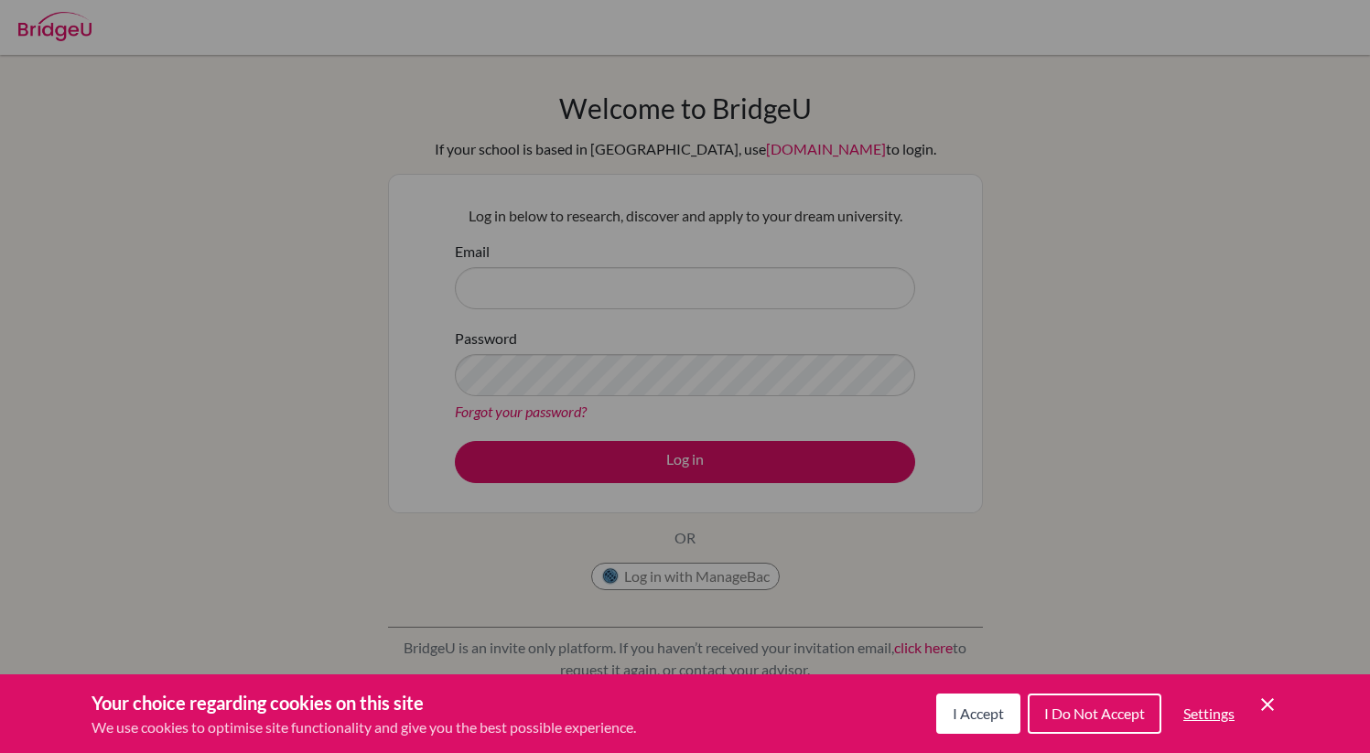 Image resolution: width=1370 pixels, height=753 pixels. Describe the element at coordinates (1209, 713) in the screenshot. I see `span: Settings` at that location.